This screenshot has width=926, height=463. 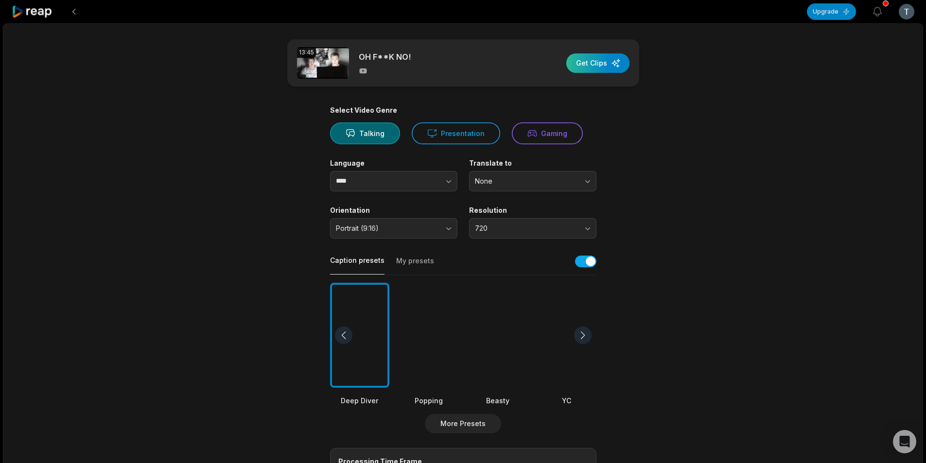 What do you see at coordinates (533, 181) in the screenshot?
I see `button: None` at bounding box center [533, 181].